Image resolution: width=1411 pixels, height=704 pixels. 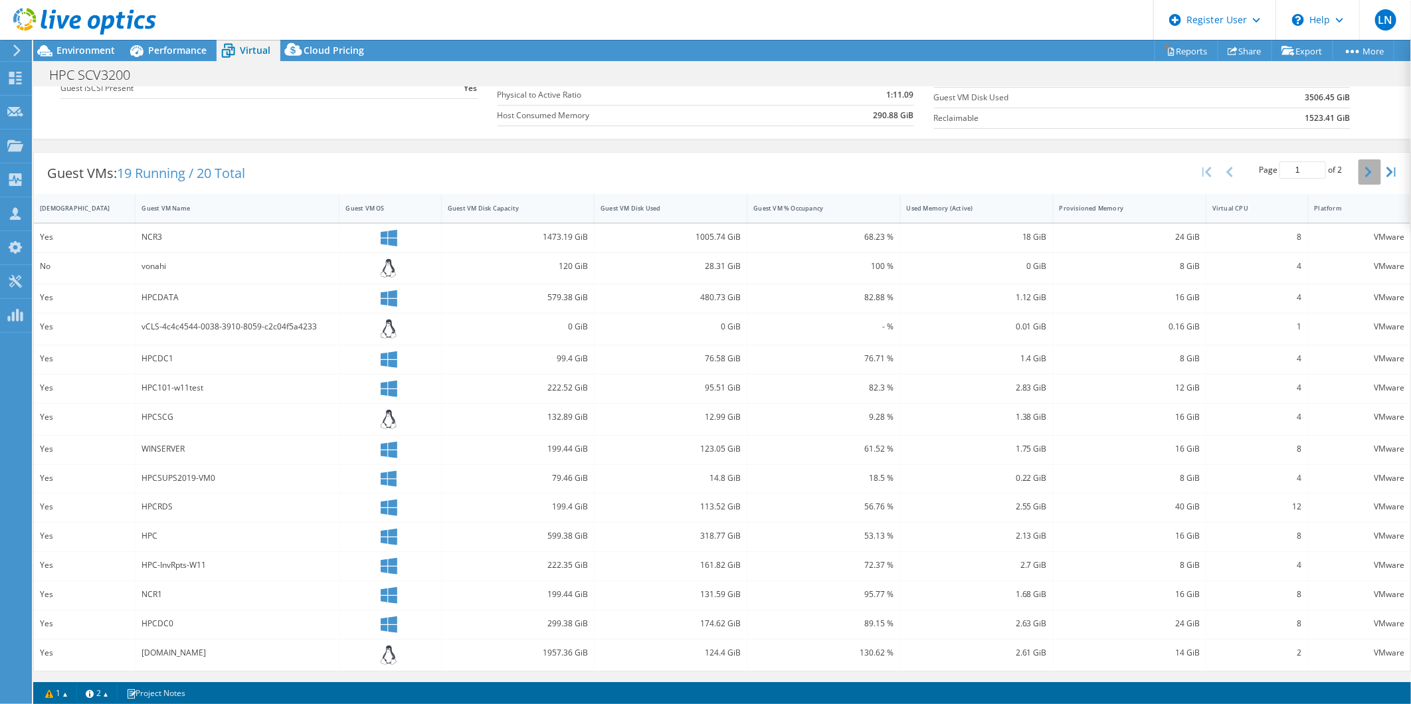 I want to click on b: 1523.41 GiB, so click(x=1328, y=118).